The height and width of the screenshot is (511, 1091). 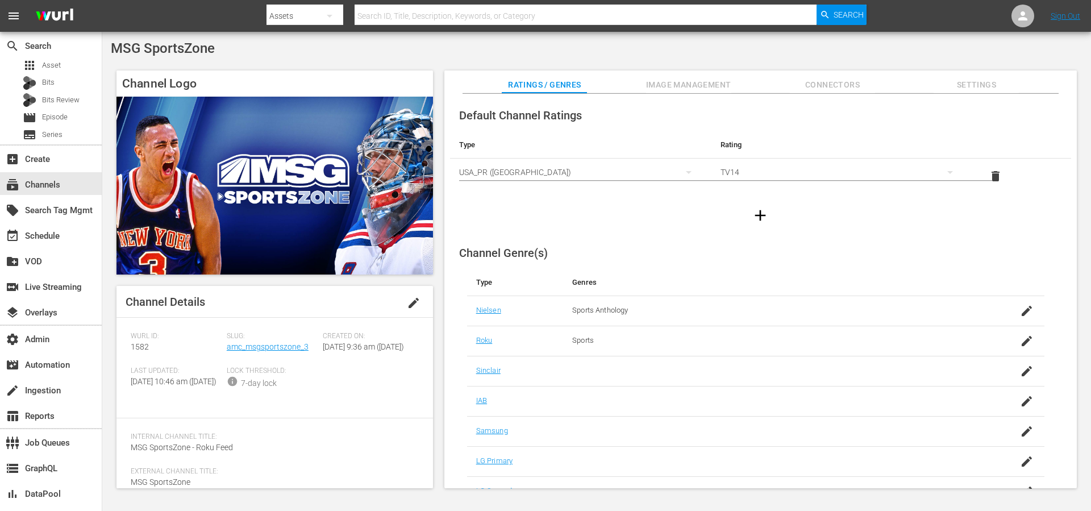 I want to click on span: Job Queues, so click(x=13, y=443).